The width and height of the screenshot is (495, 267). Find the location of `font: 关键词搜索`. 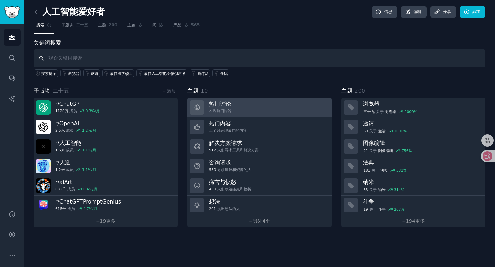

font: 关键词搜索 is located at coordinates (47, 43).